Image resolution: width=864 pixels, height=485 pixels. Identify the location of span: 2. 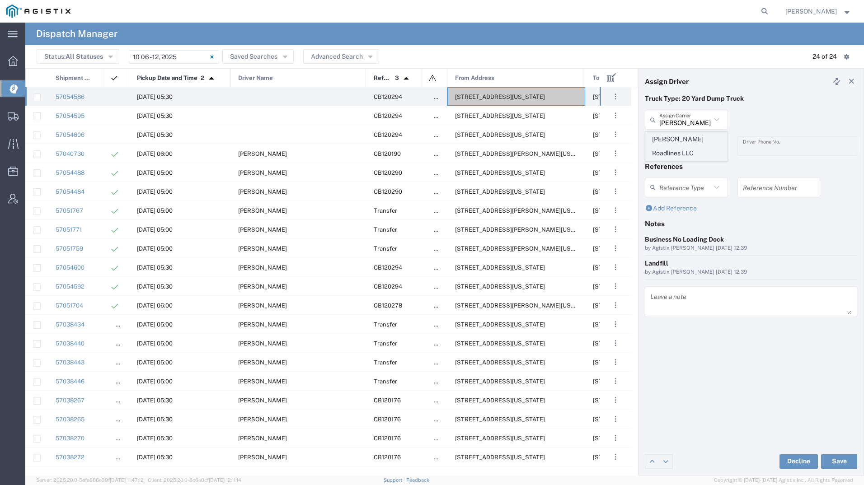
(202, 78).